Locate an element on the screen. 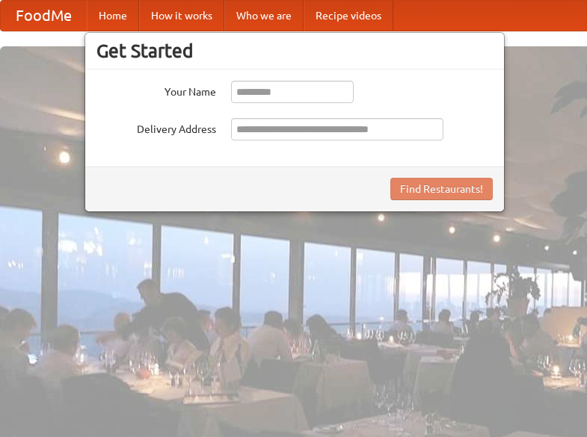 The width and height of the screenshot is (587, 437). label: Delivery Address is located at coordinates (156, 127).